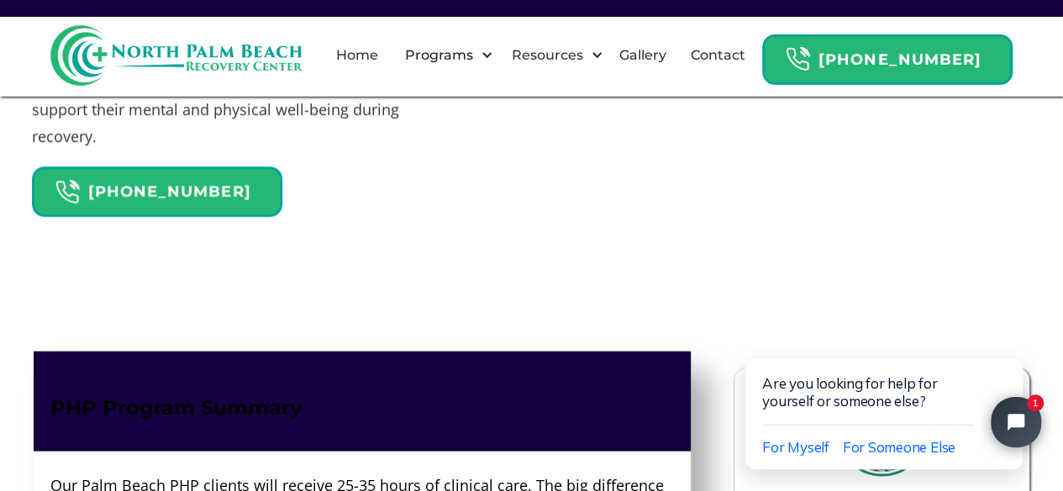 The height and width of the screenshot is (491, 1063). What do you see at coordinates (189, 143) in the screenshot?
I see `button: For Someone Else` at bounding box center [189, 143].